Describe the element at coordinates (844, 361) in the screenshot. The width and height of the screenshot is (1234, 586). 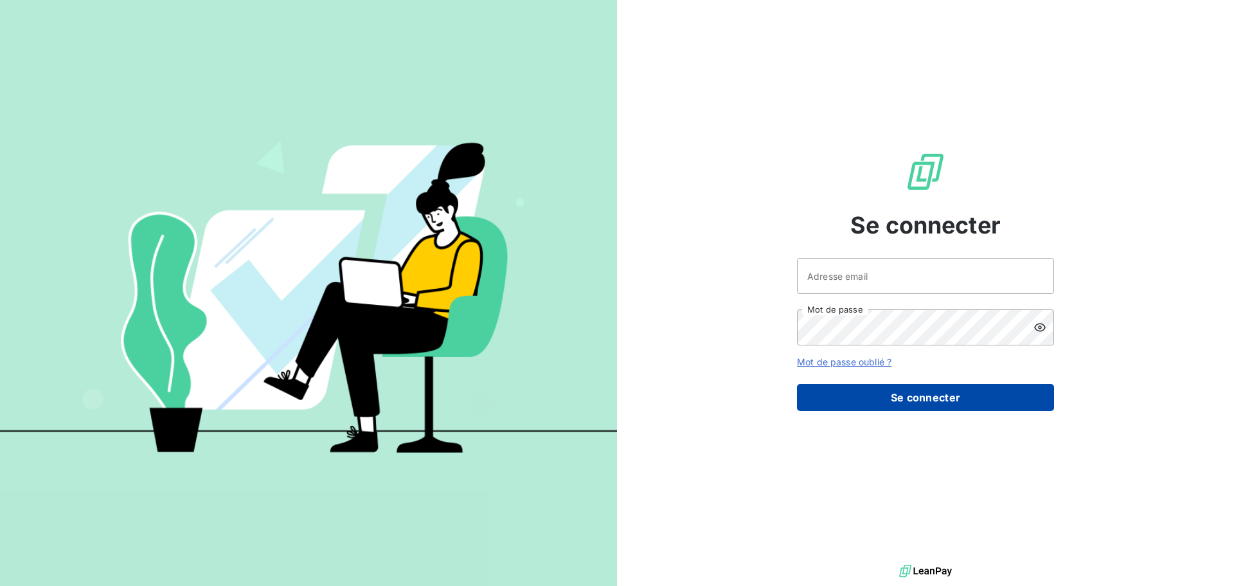
I see `a: Mot de passe oublié ?` at that location.